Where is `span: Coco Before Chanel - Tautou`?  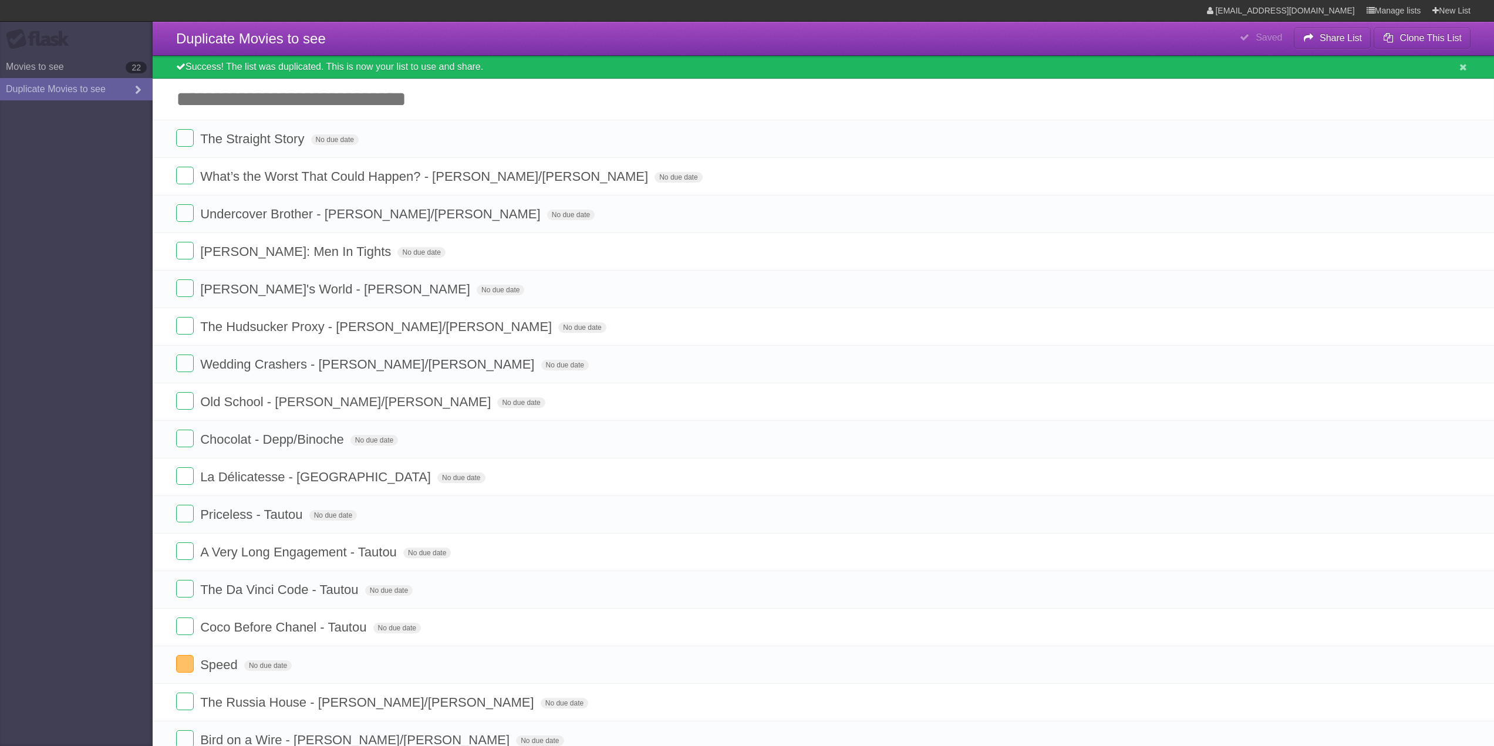
span: Coco Before Chanel - Tautou is located at coordinates (285, 627).